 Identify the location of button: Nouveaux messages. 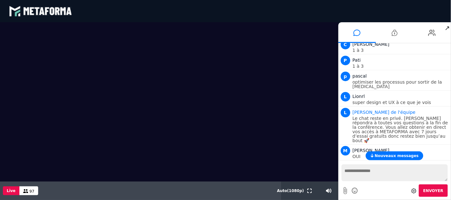
(395, 156).